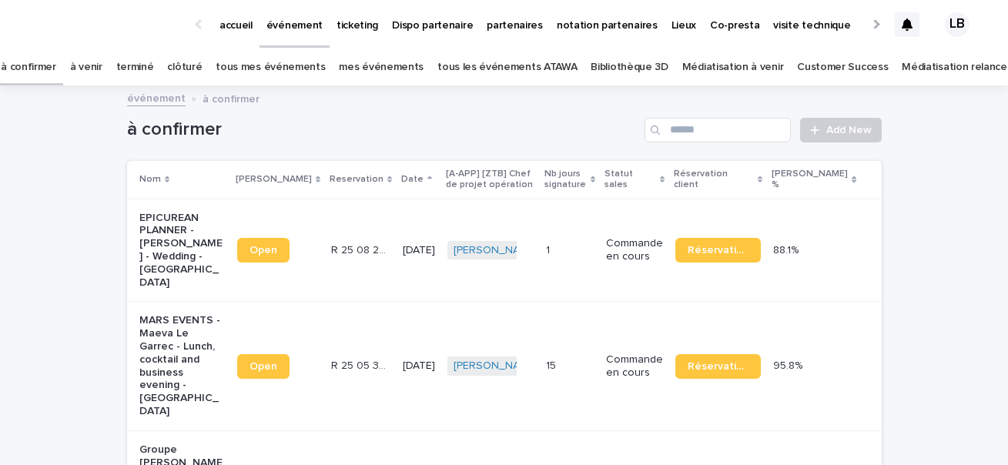 The image size is (1008, 465). Describe the element at coordinates (629, 67) in the screenshot. I see `a: Bibliothèque 3D` at that location.